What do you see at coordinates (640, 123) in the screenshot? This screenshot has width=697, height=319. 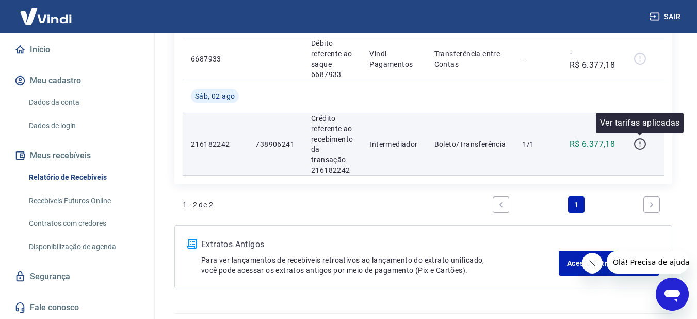 I see `p: Ver tarifas aplicadas` at bounding box center [640, 123].